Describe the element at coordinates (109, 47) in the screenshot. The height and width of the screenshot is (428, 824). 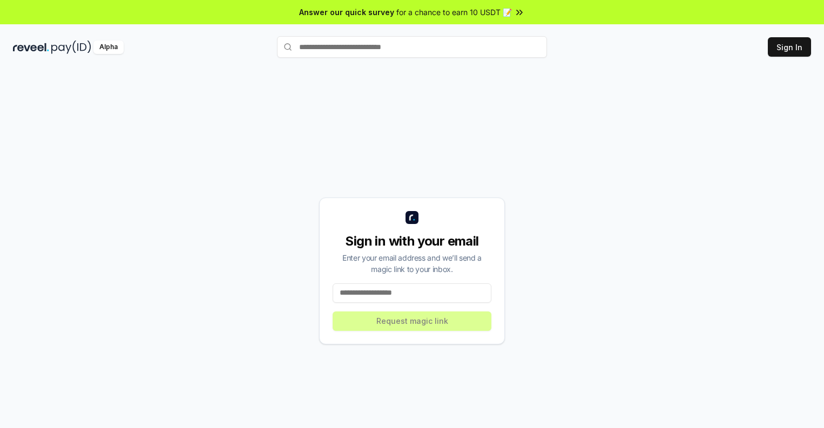
I see `div: Alpha` at that location.